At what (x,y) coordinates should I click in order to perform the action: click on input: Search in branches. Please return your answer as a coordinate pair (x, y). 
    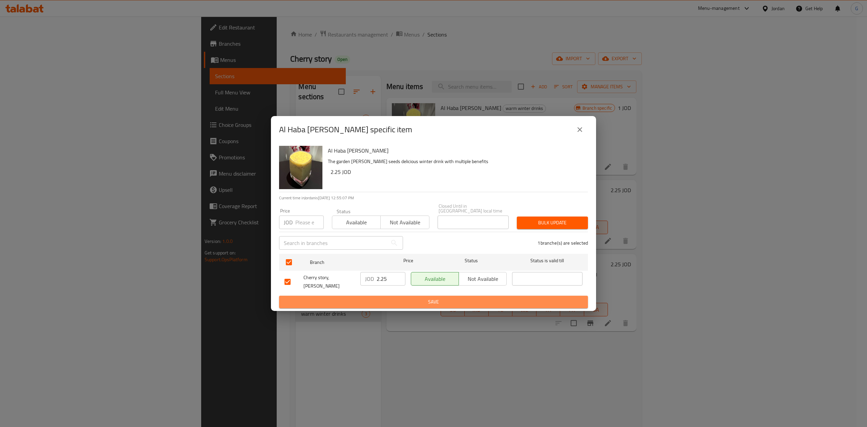
    Looking at the image, I should click on (333, 243).